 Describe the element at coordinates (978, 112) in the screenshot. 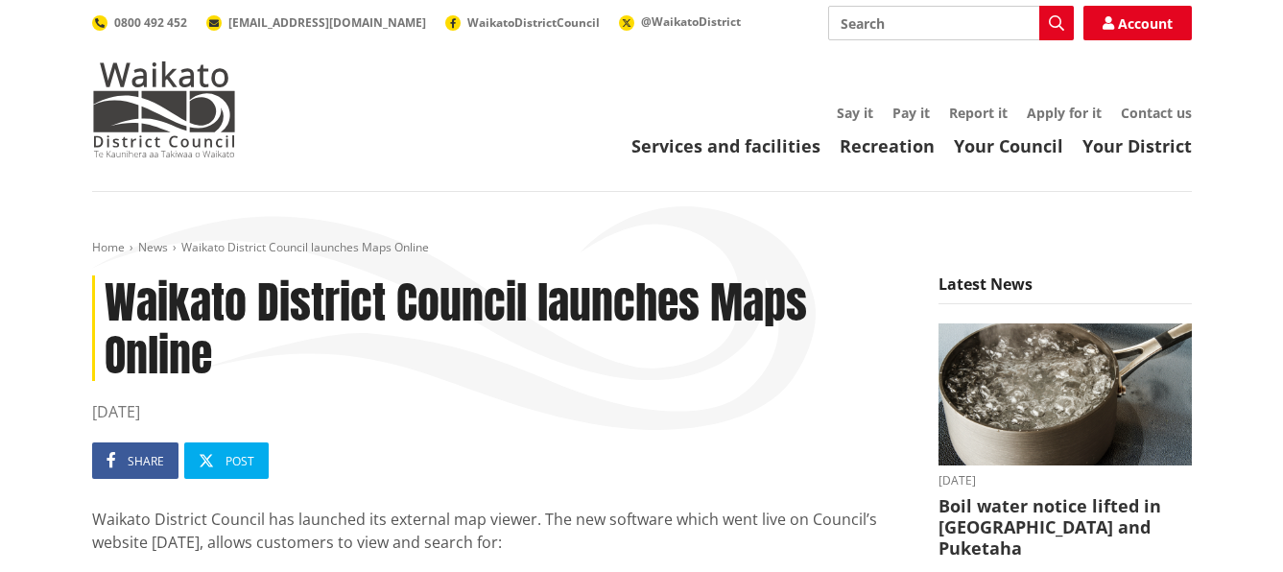

I see `a: Report it` at that location.